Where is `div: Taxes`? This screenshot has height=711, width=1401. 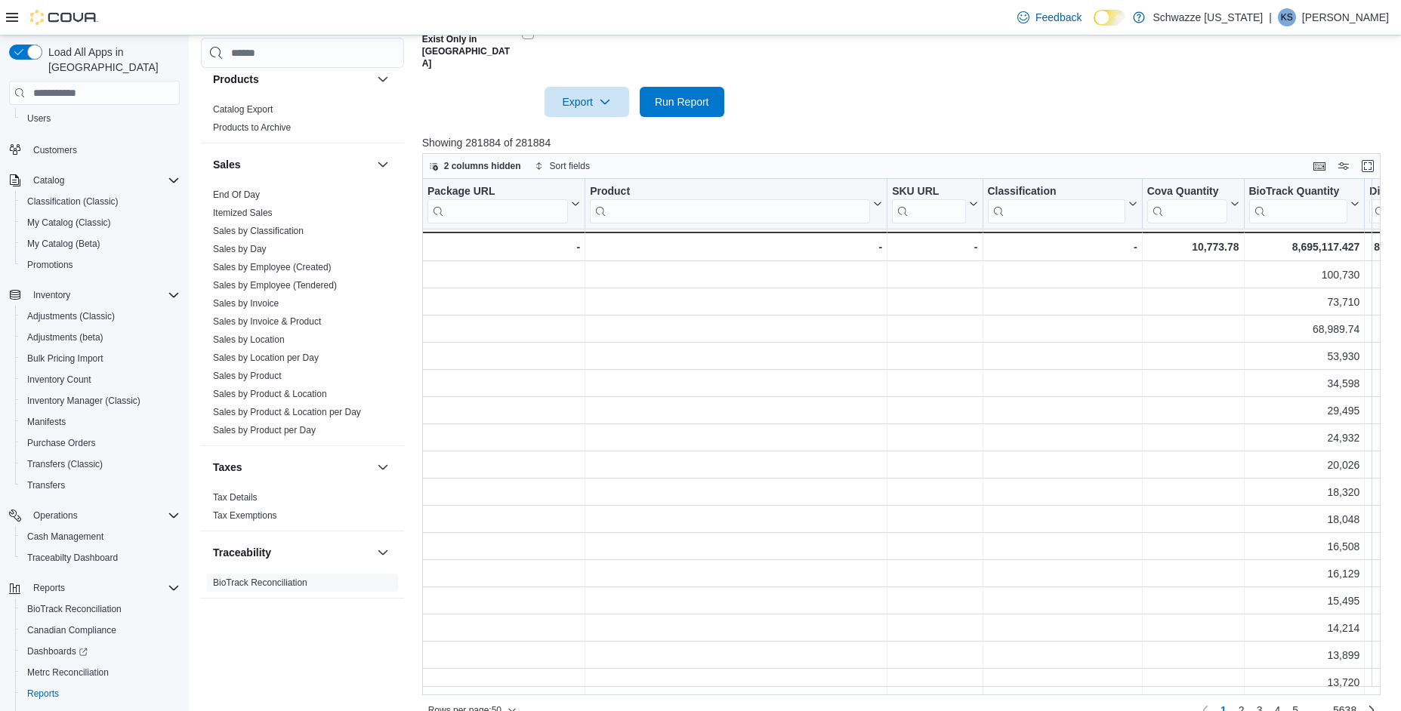 div: Taxes is located at coordinates (302, 510).